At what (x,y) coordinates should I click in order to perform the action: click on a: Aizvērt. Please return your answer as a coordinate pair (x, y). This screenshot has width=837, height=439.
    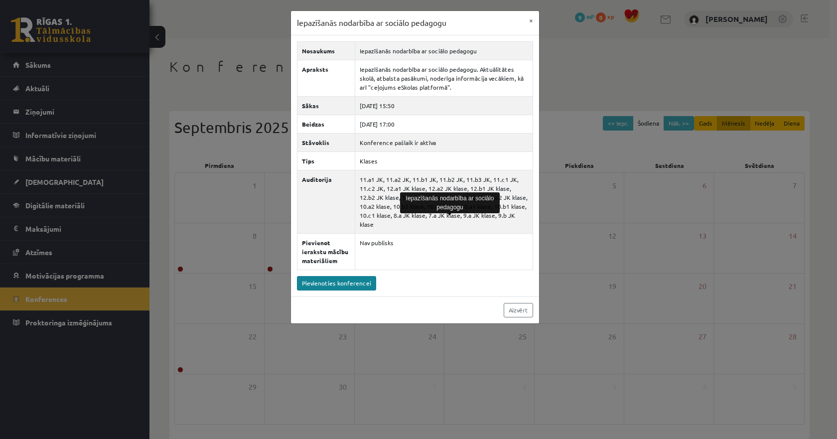
    Looking at the image, I should click on (518, 310).